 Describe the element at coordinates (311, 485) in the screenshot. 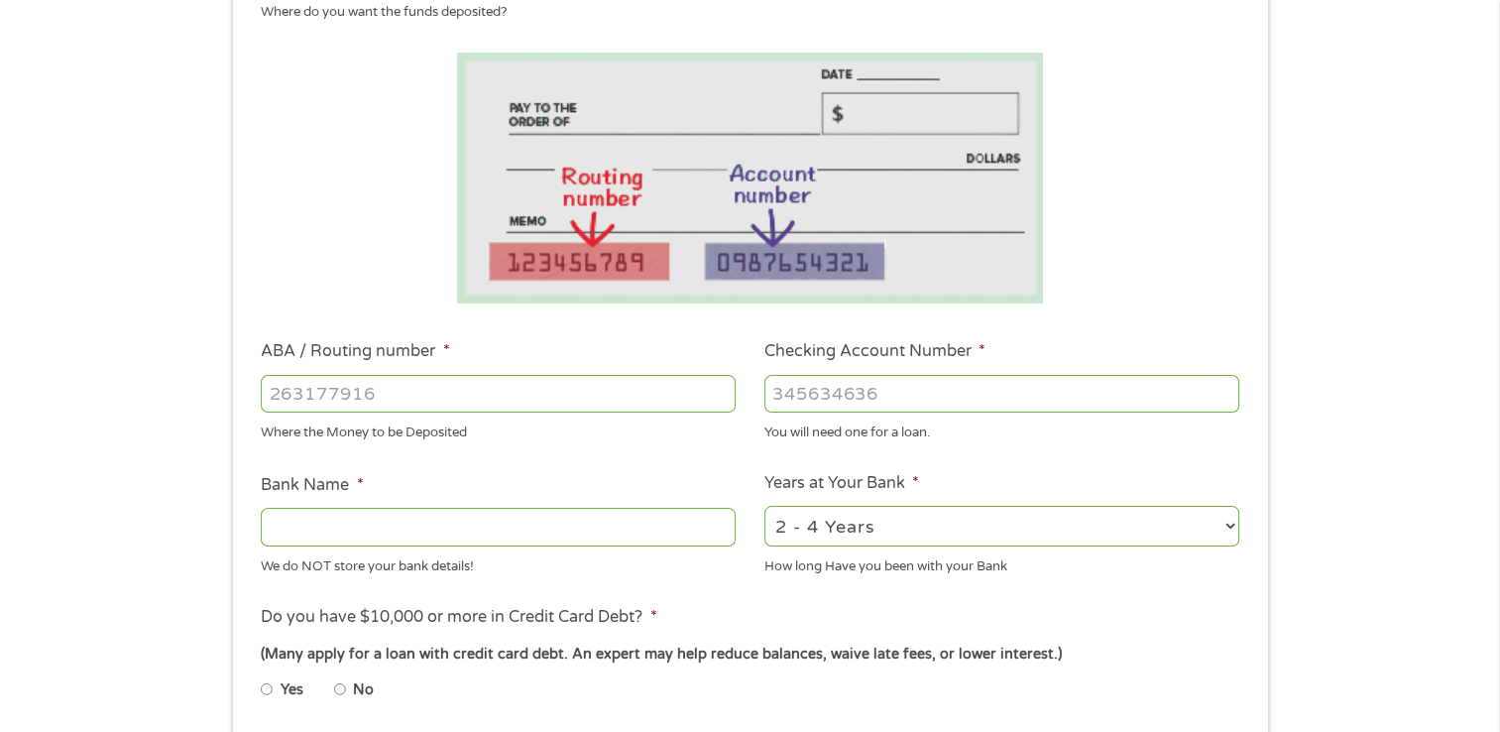

I see `label: Bank Name` at that location.